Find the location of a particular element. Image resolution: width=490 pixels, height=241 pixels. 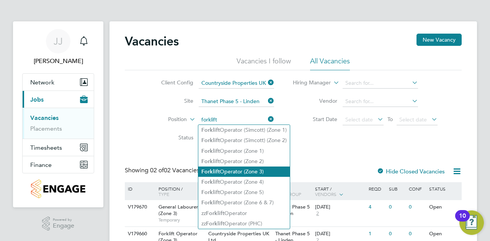

a: Vacancies is located at coordinates (44, 118).